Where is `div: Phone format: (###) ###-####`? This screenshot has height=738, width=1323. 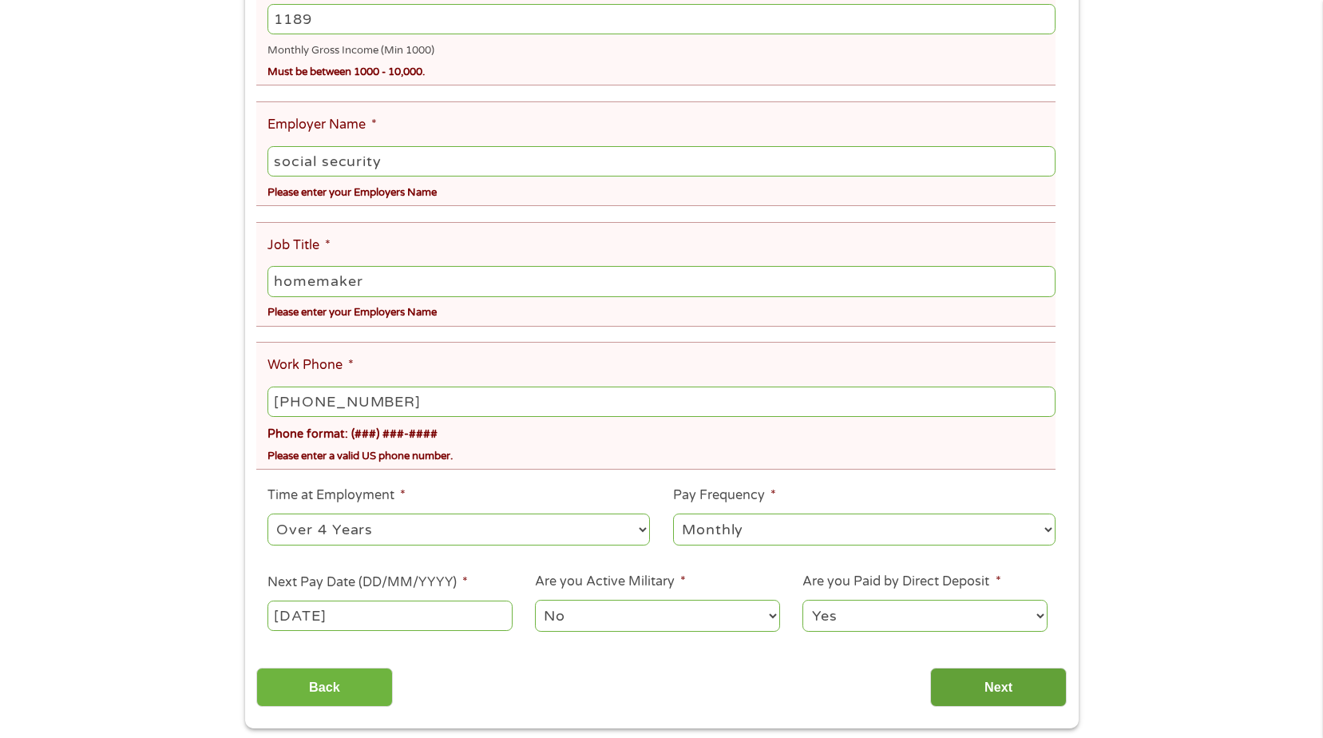
div: Phone format: (###) ###-#### is located at coordinates (661, 431).